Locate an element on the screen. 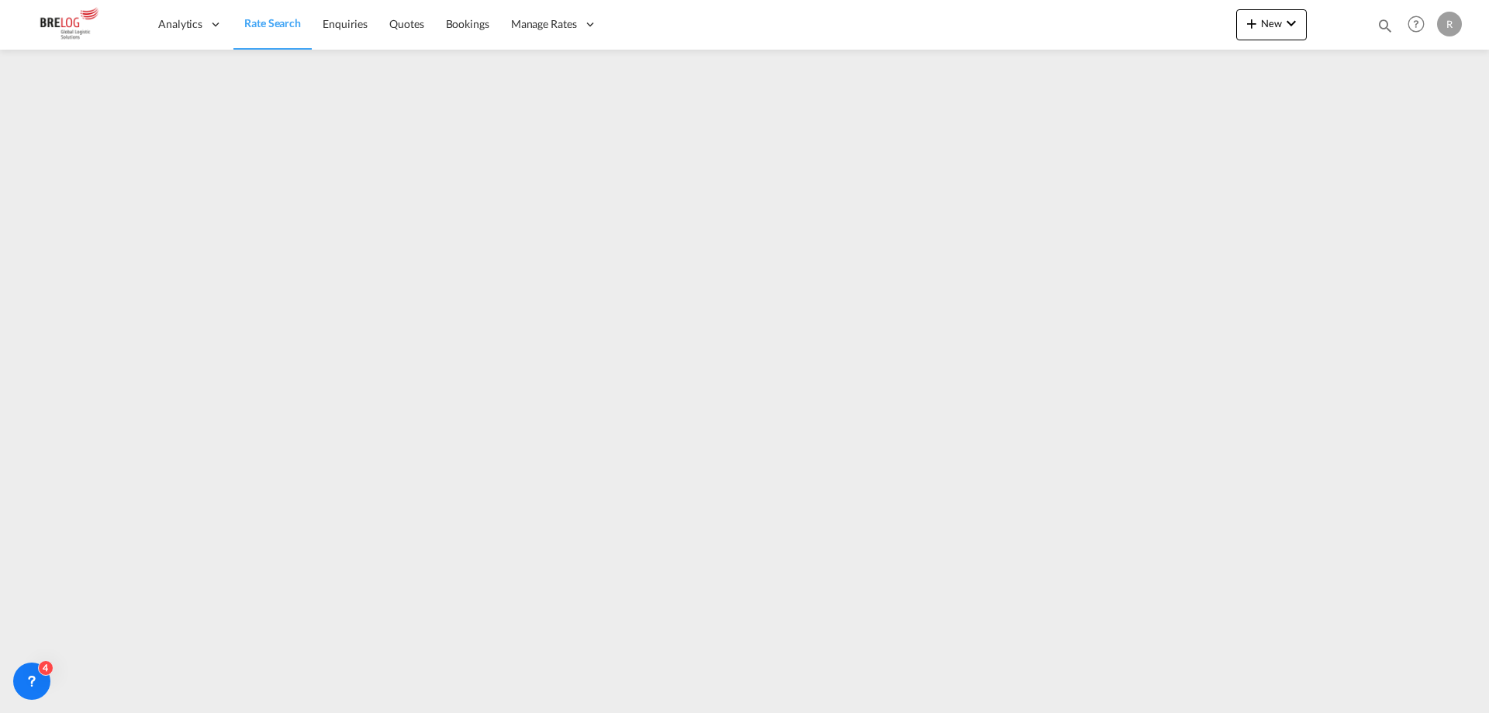 The image size is (1489, 713). span: Help is located at coordinates (1417, 24).